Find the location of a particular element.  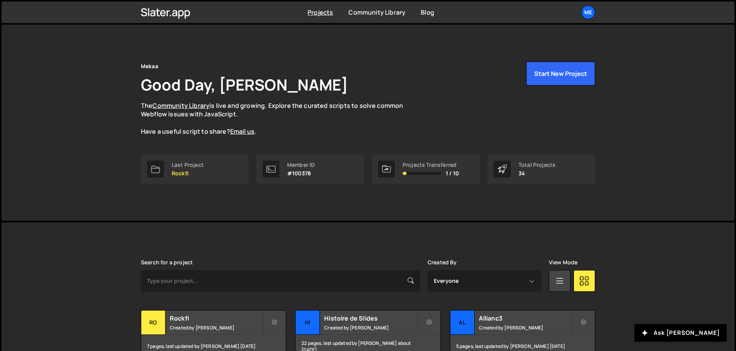

label: View Mode is located at coordinates (563, 262).